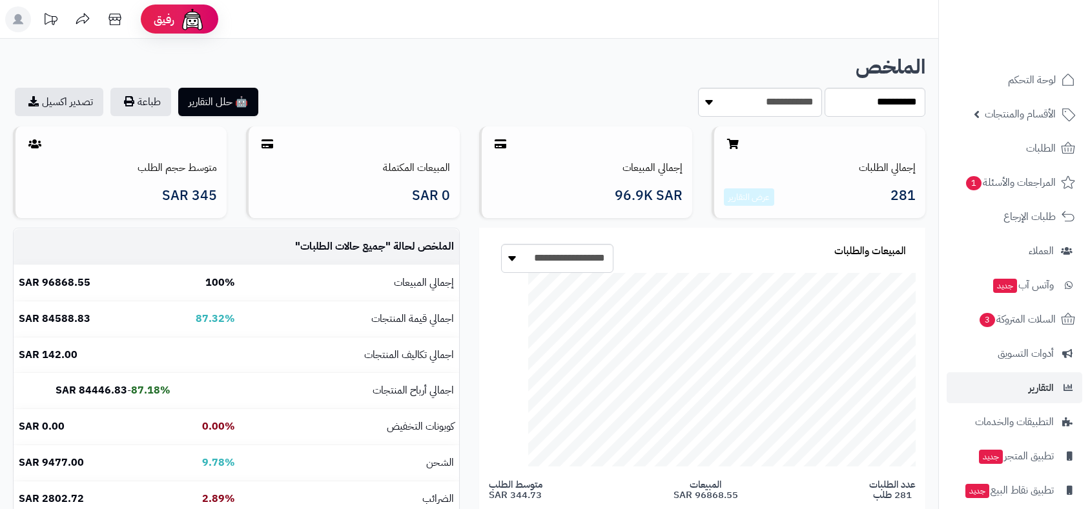 This screenshot has width=1090, height=509. I want to click on button: طباعة, so click(141, 102).